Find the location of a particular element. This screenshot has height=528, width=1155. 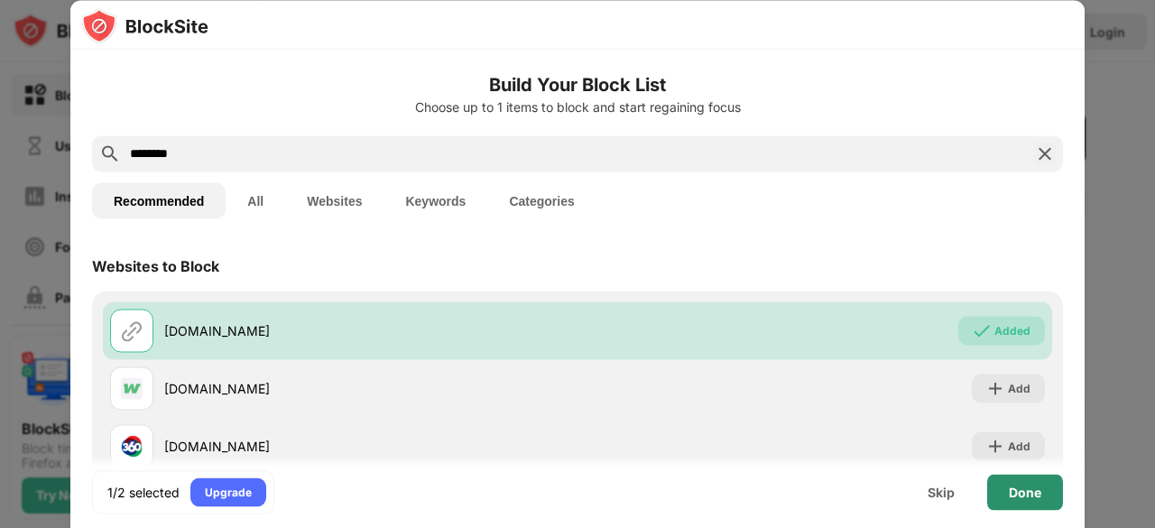

button: Websites is located at coordinates (334, 200).